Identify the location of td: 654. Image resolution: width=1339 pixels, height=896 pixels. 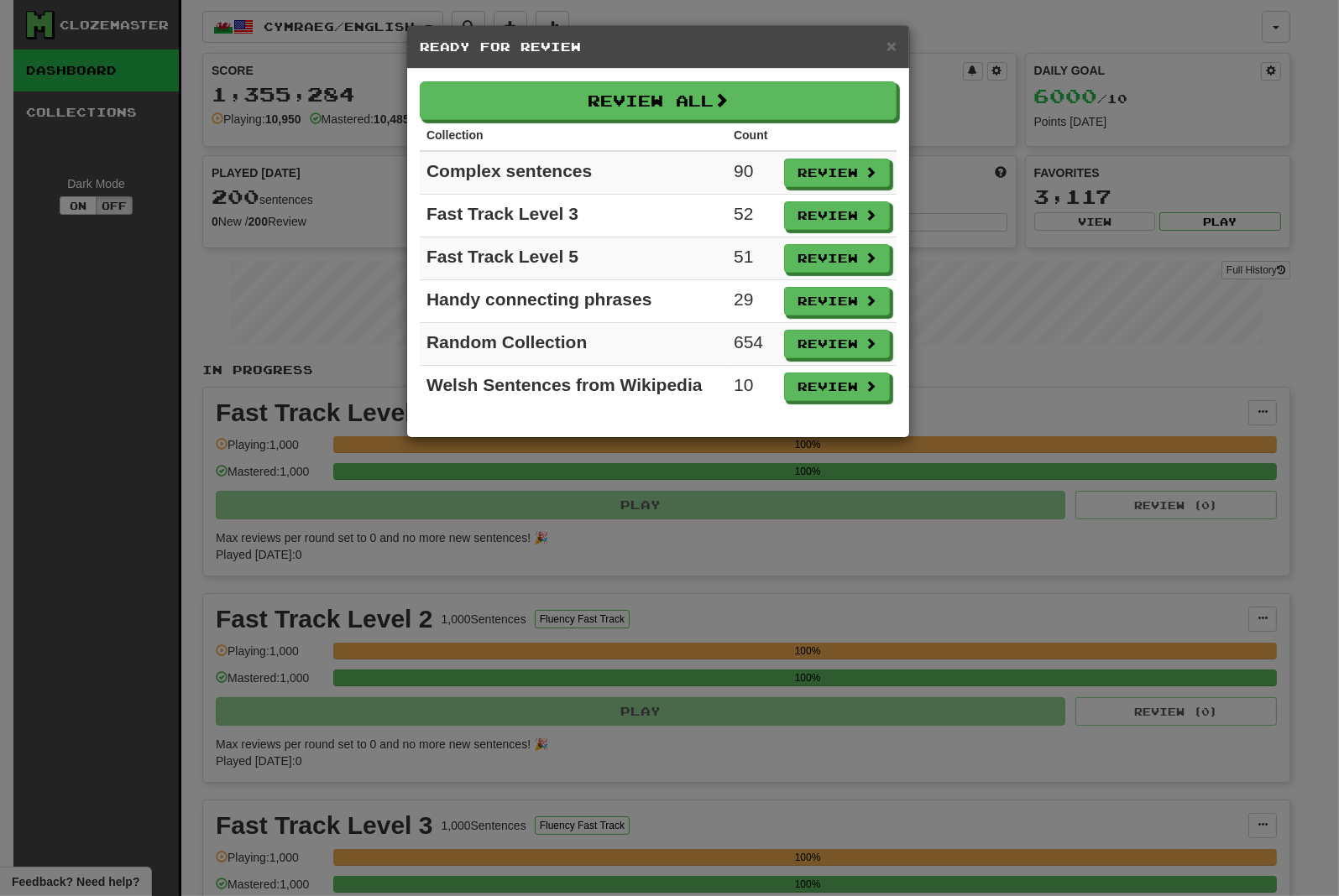
(752, 344).